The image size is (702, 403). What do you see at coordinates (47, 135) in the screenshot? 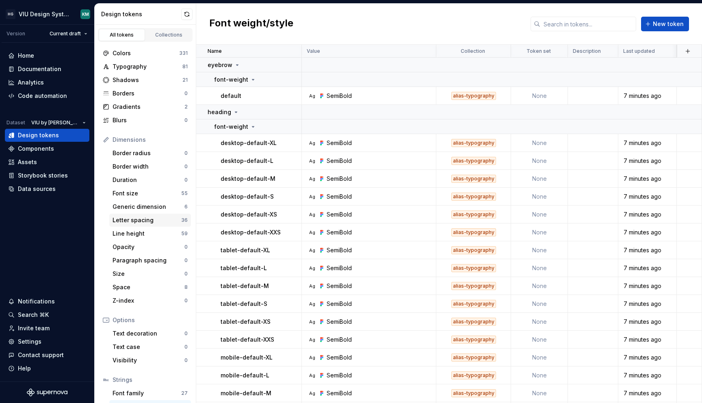
I see `a: Design tokens` at bounding box center [47, 135].